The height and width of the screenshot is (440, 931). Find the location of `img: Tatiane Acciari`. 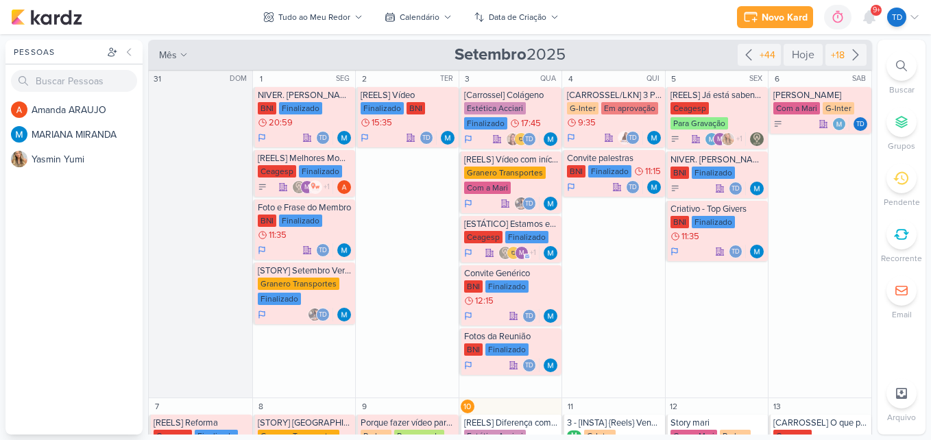

img: Tatiane Acciari is located at coordinates (513, 139).